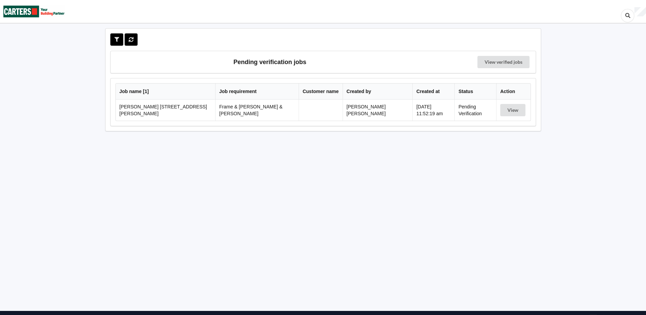 The height and width of the screenshot is (315, 646). Describe the element at coordinates (34, 11) in the screenshot. I see `img: Carters` at that location.